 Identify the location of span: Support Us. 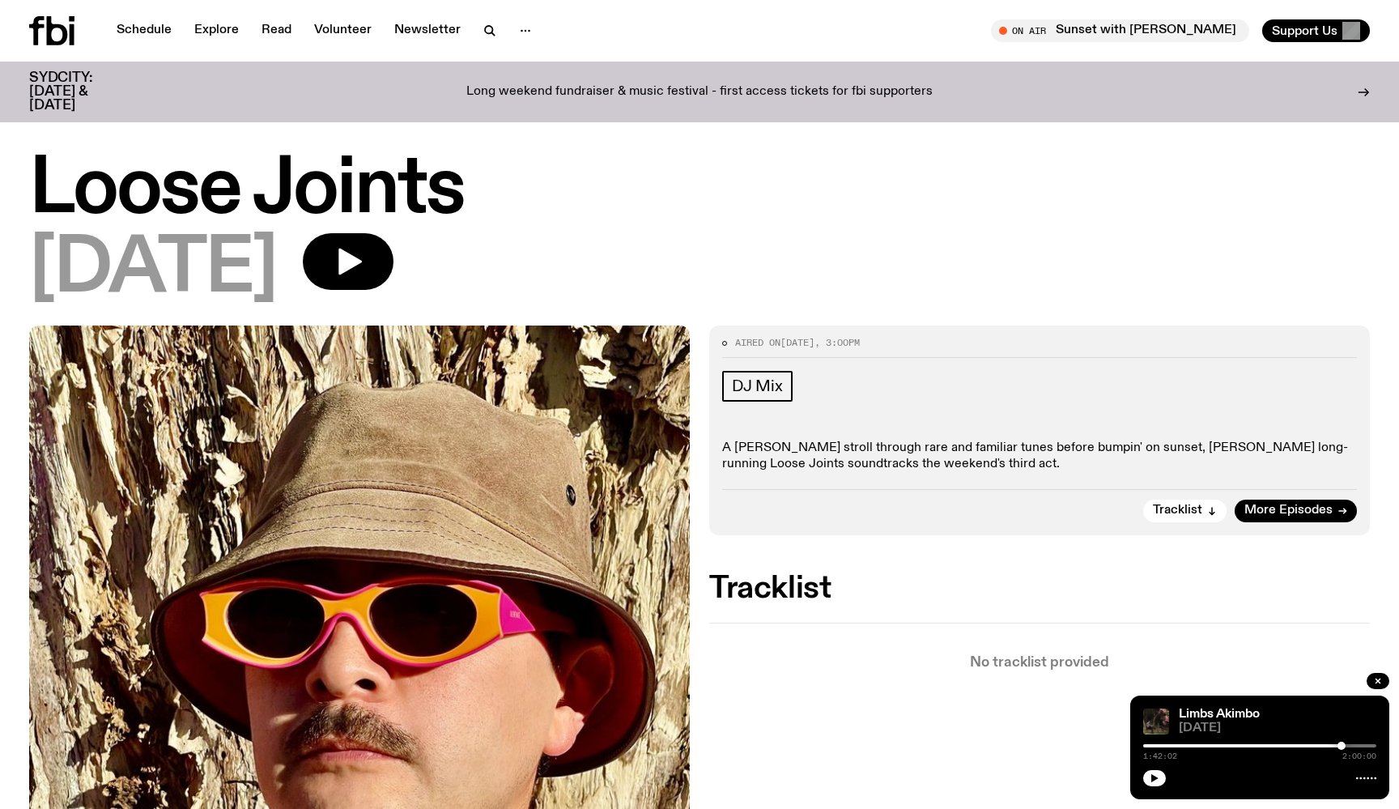
(1304, 31).